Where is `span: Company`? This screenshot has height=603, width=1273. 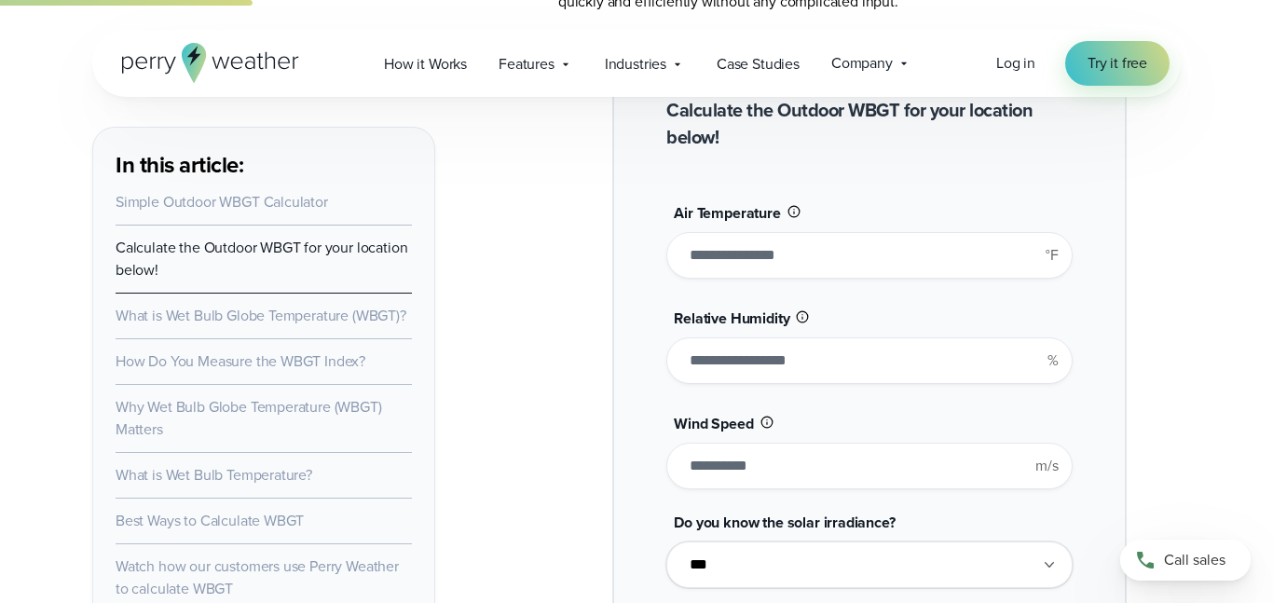 span: Company is located at coordinates (862, 63).